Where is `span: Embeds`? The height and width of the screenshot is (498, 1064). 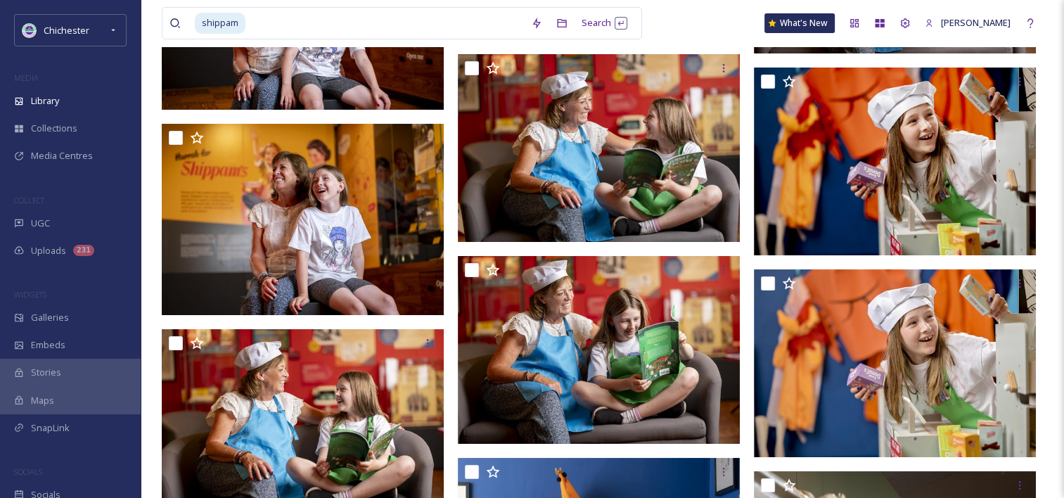 span: Embeds is located at coordinates (48, 345).